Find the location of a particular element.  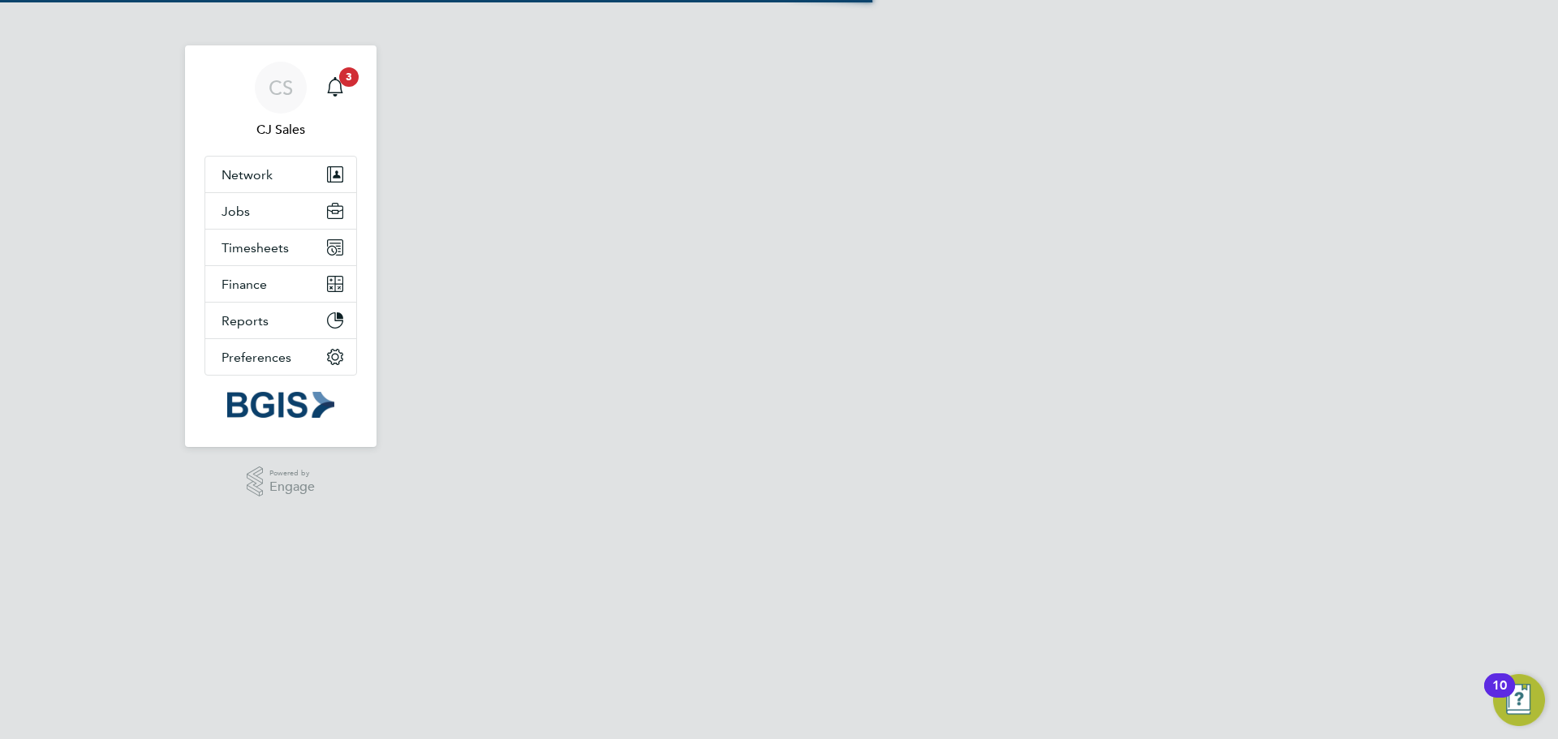

button: Jobs is located at coordinates (281, 211).